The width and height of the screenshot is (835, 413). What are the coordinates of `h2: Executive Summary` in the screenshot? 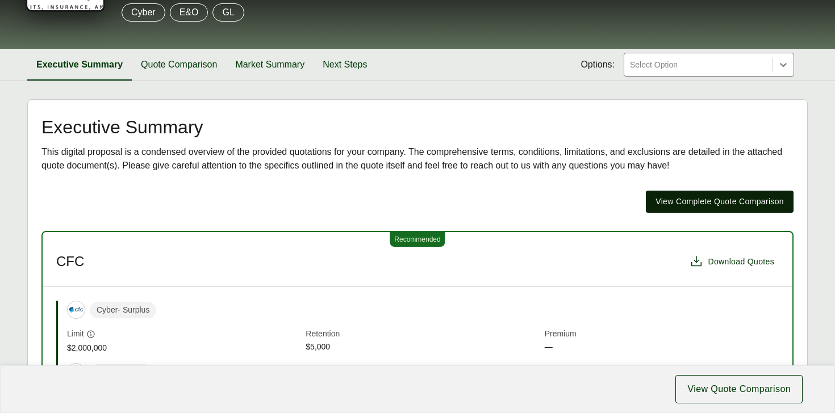 It's located at (417, 127).